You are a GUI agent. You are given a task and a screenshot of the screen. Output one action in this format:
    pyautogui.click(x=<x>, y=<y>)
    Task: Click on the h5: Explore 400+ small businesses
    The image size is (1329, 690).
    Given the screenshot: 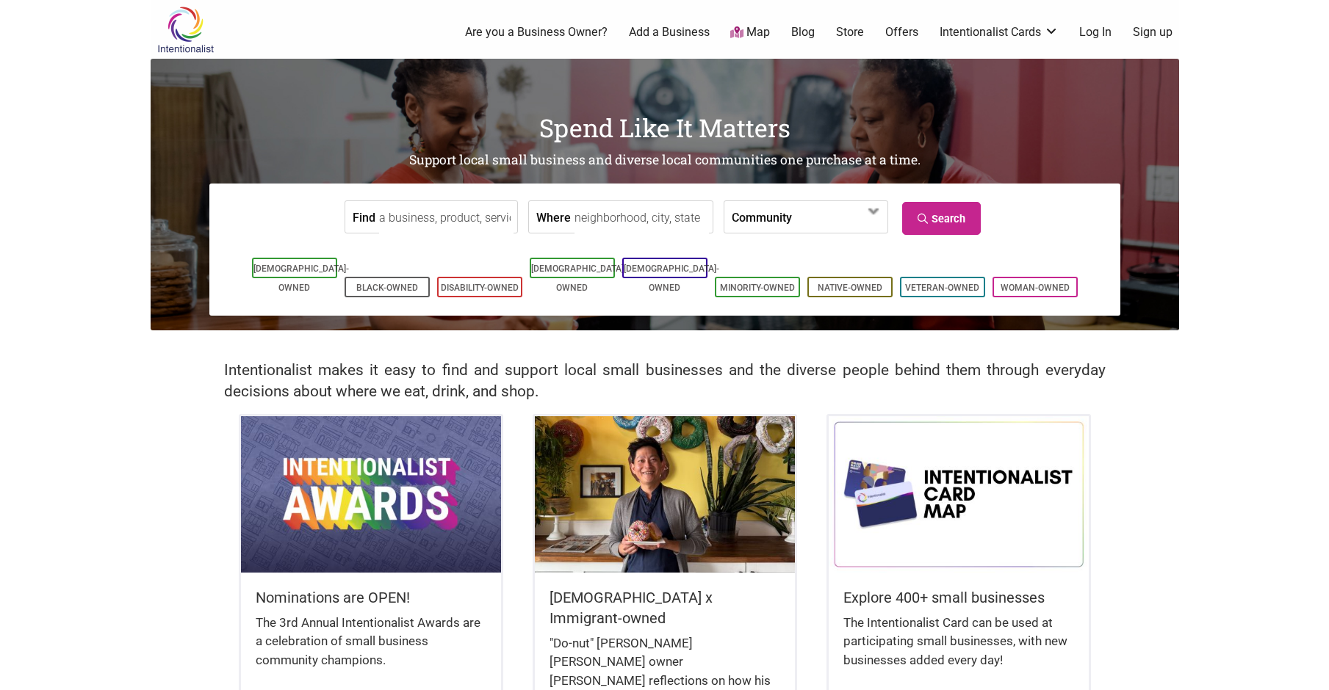 What is the action you would take?
    pyautogui.click(x=958, y=598)
    